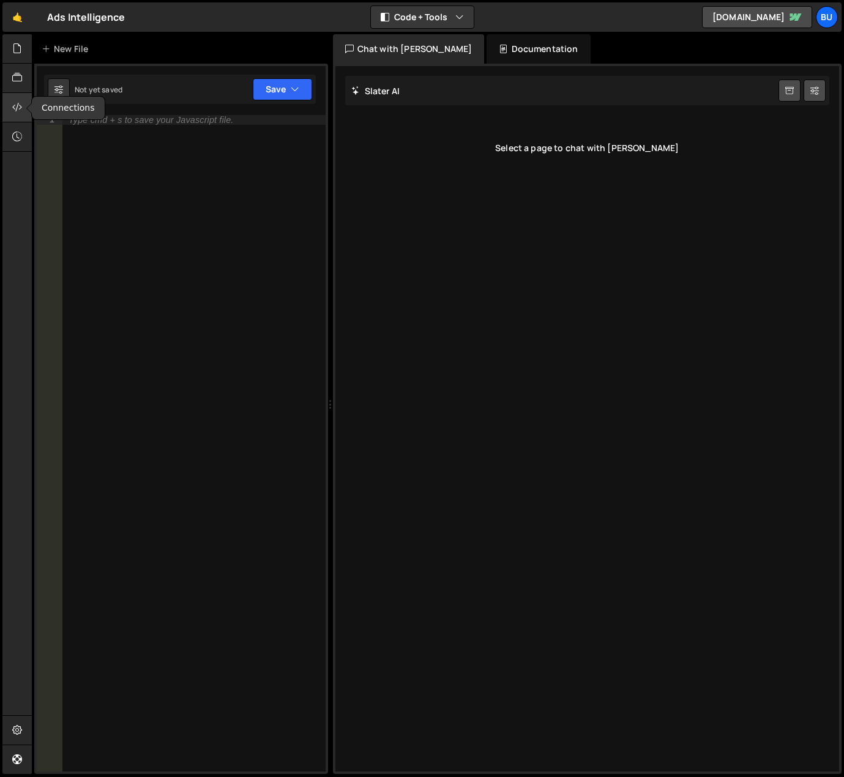 The width and height of the screenshot is (844, 777). Describe the element at coordinates (50, 120) in the screenshot. I see `div: 1` at that location.